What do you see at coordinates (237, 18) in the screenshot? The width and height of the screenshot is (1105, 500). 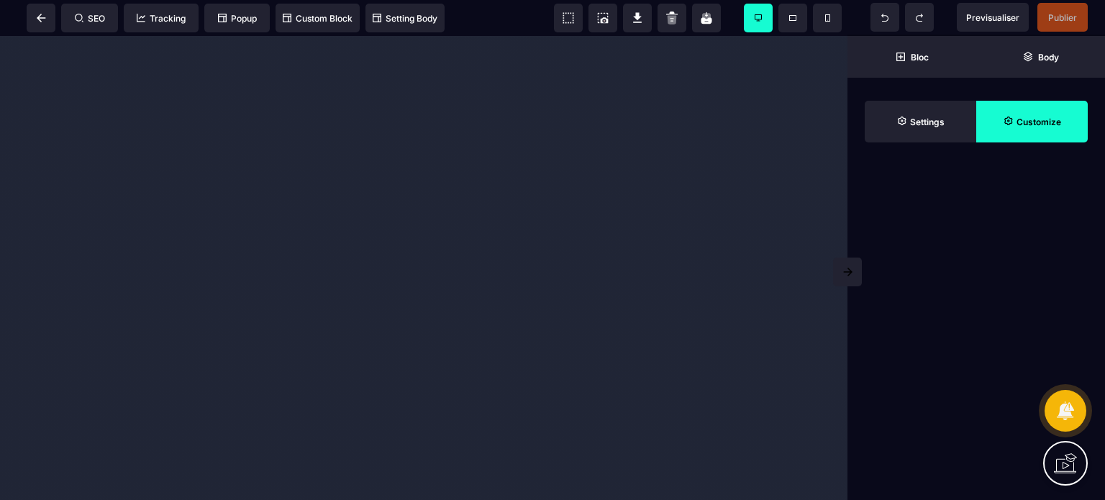 I see `span: Popup` at bounding box center [237, 18].